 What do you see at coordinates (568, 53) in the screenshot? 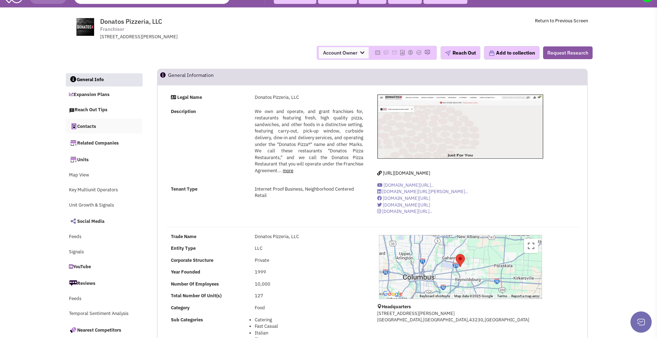
I see `button: Request Research` at bounding box center [568, 53].